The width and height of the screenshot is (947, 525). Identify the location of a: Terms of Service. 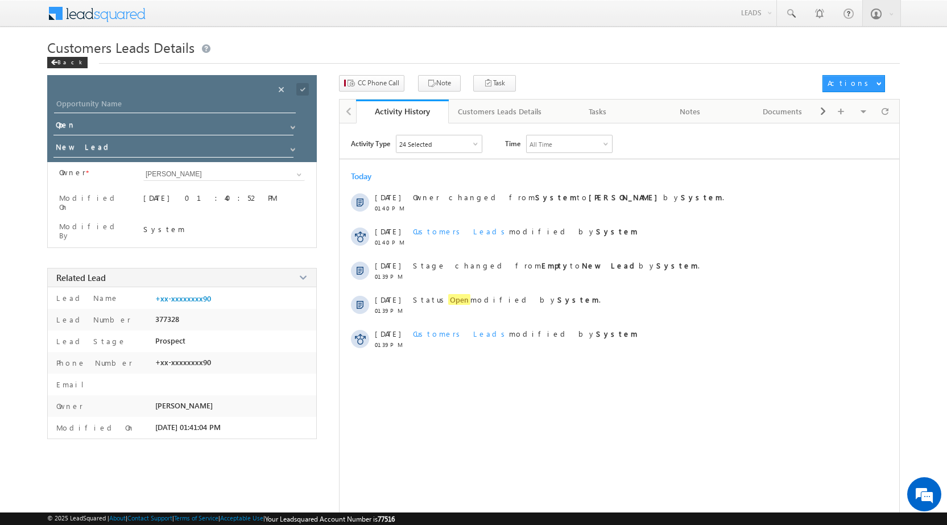
(196, 518).